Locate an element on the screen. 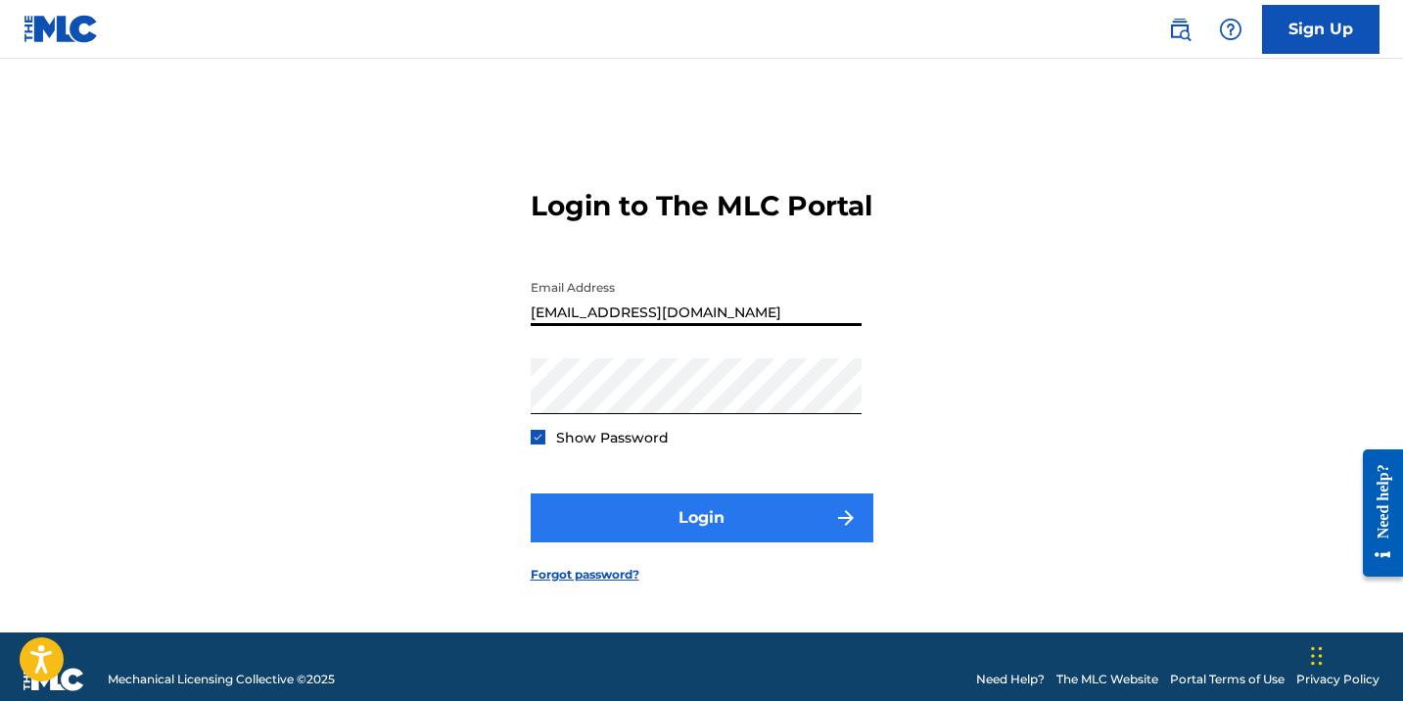  a: Privacy Policy is located at coordinates (1338, 680).